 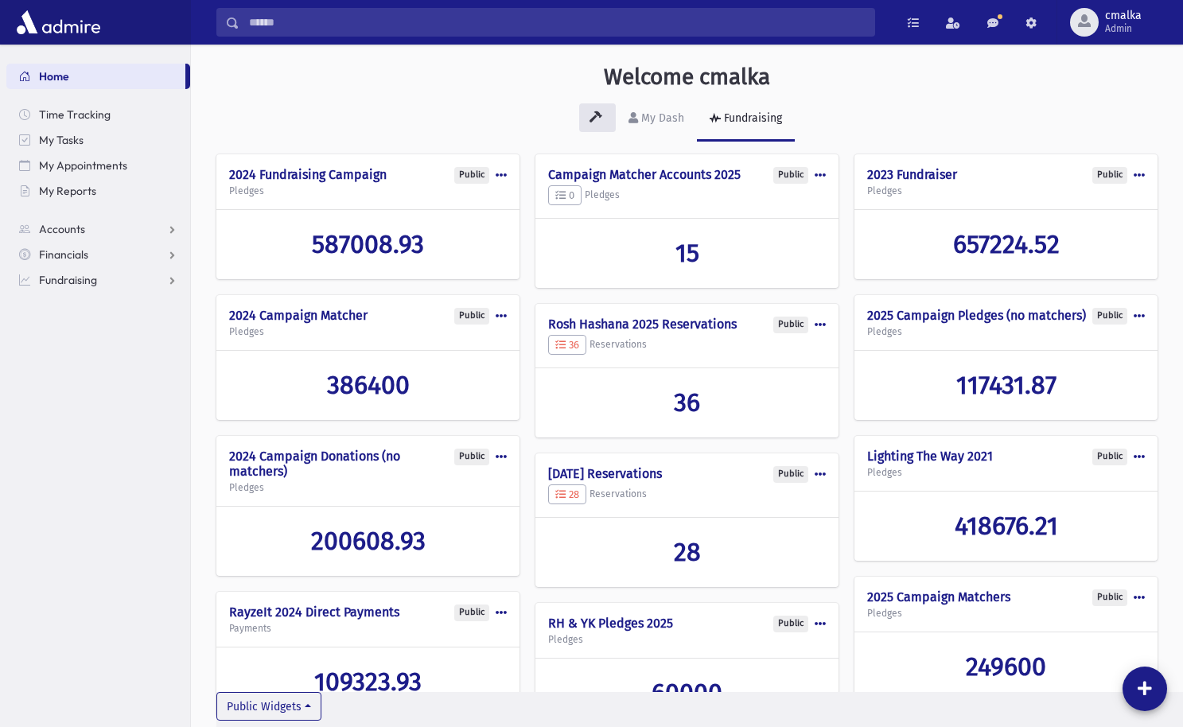 I want to click on a: 200608.93, so click(x=367, y=541).